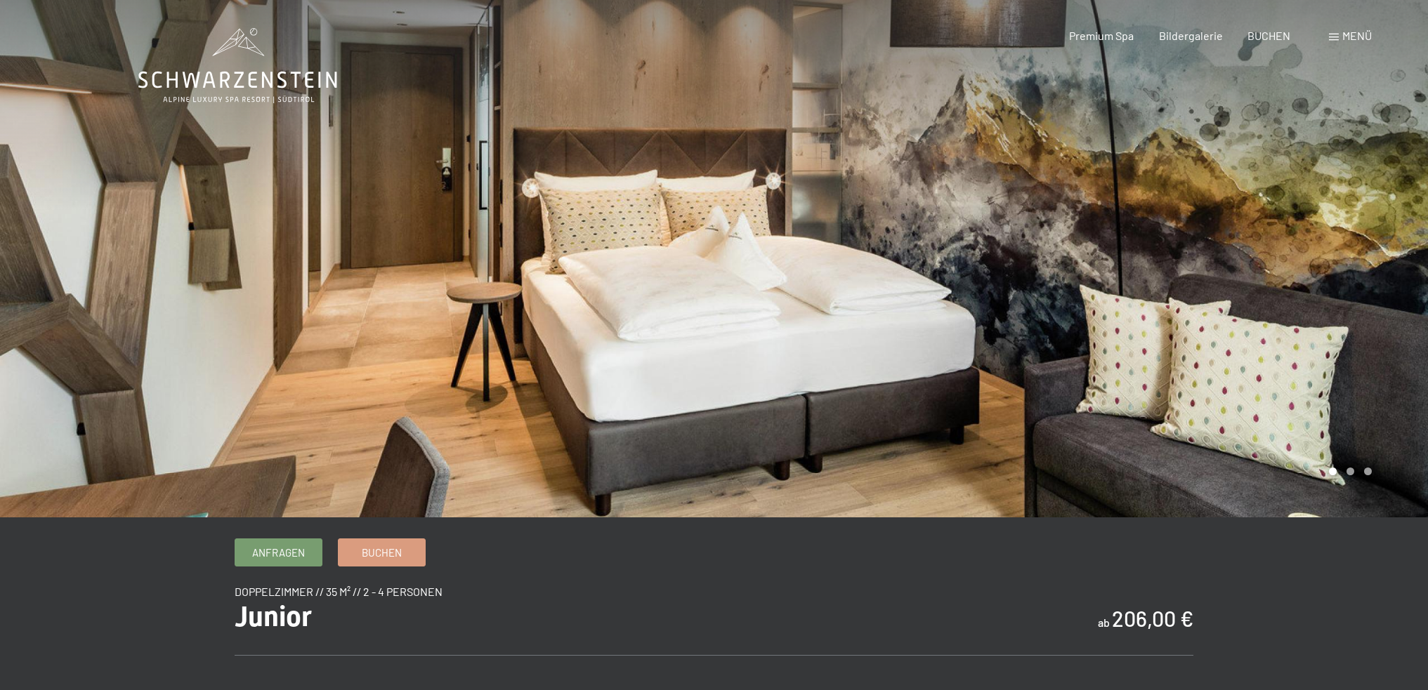 The image size is (1428, 690). Describe the element at coordinates (278, 553) in the screenshot. I see `a: Anfragen` at that location.